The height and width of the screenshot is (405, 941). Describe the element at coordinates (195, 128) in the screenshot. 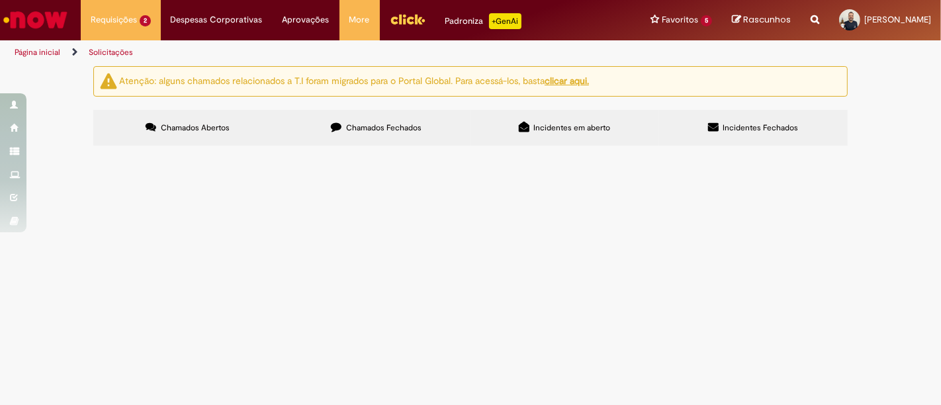

I see `span: Chamados Abertos` at that location.